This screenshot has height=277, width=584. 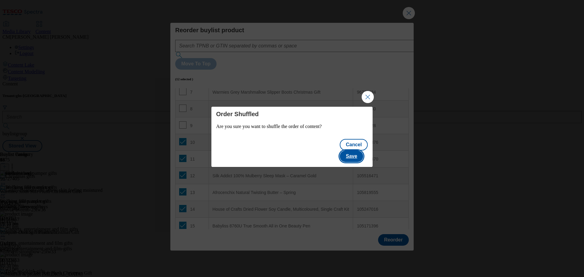 What do you see at coordinates (351, 156) in the screenshot?
I see `button: Save` at bounding box center [351, 156].